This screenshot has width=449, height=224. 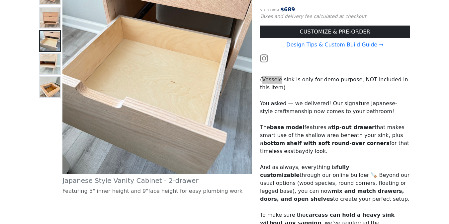 What do you see at coordinates (288, 9) in the screenshot?
I see `span: $ 689` at bounding box center [288, 9].